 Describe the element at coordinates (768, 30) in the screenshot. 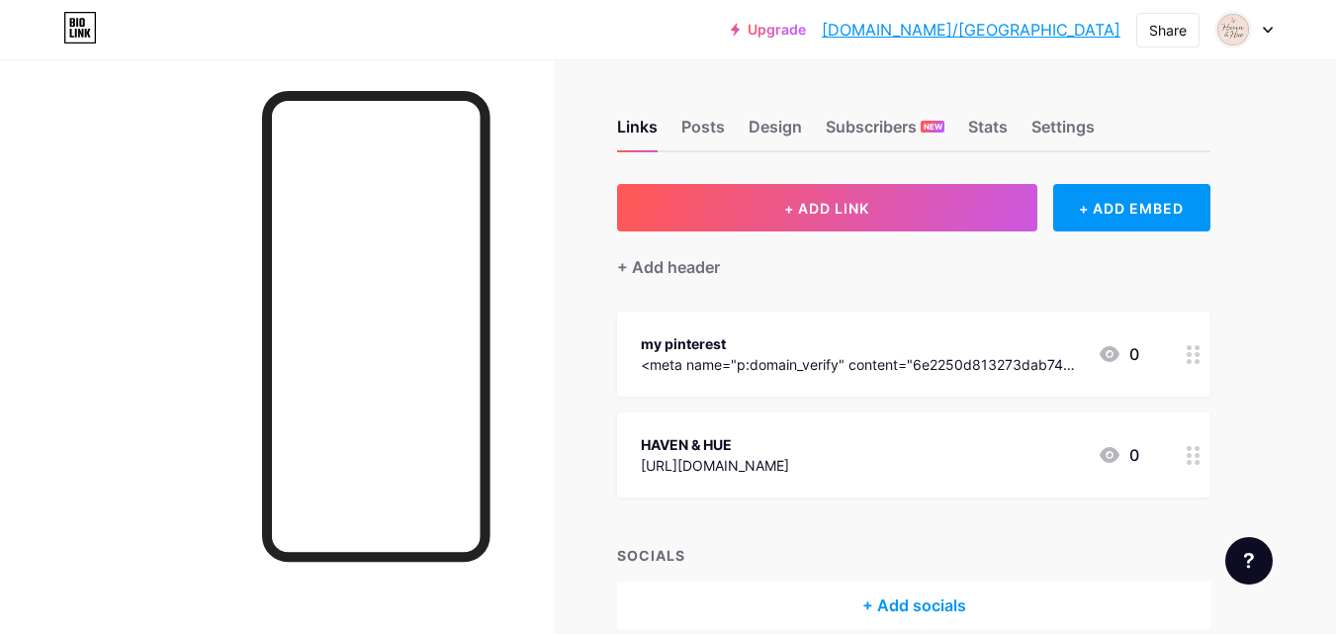

I see `a: Upgrade` at that location.